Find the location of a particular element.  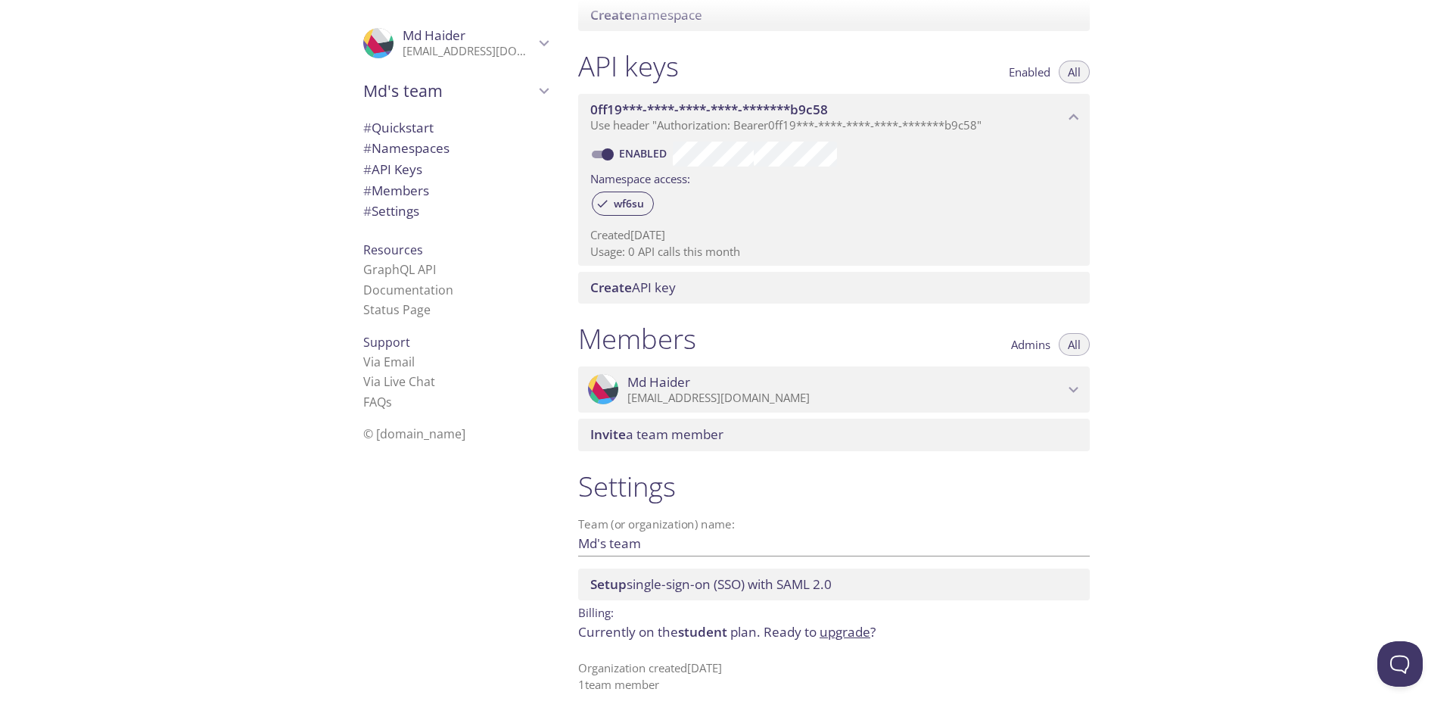

button: Enabled is located at coordinates (1030, 72).